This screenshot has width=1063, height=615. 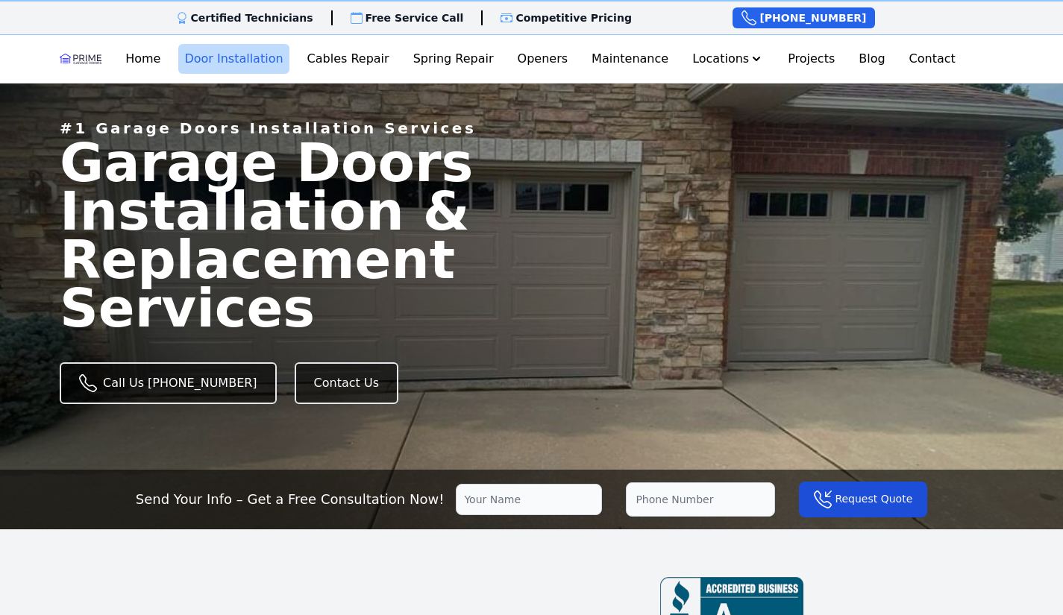 What do you see at coordinates (630, 59) in the screenshot?
I see `a: Maintenance` at bounding box center [630, 59].